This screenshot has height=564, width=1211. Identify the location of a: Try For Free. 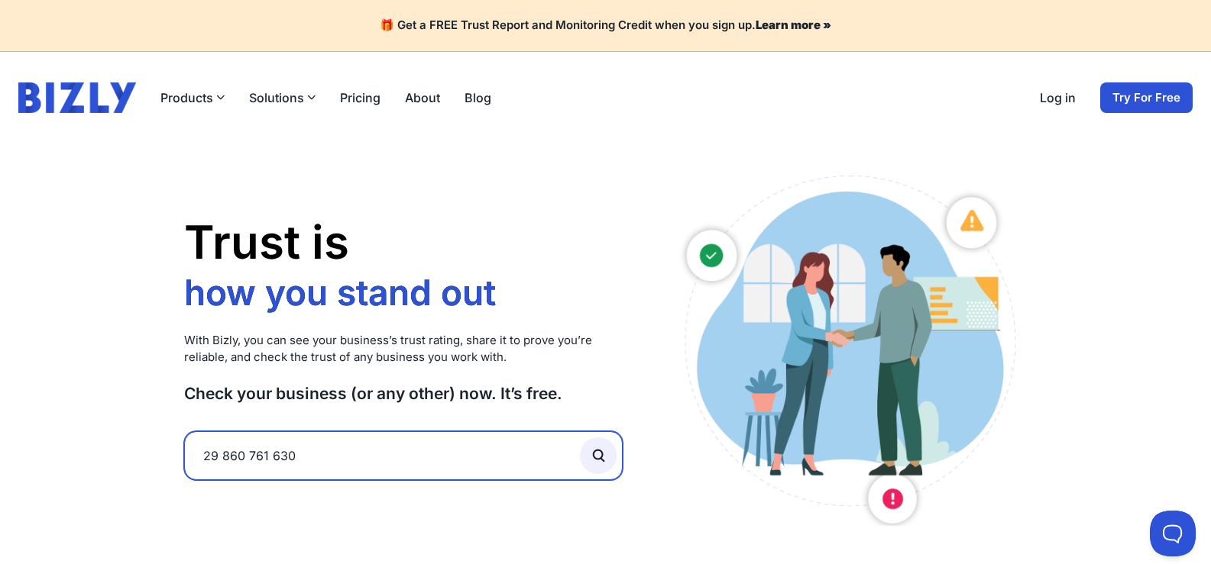
(1146, 98).